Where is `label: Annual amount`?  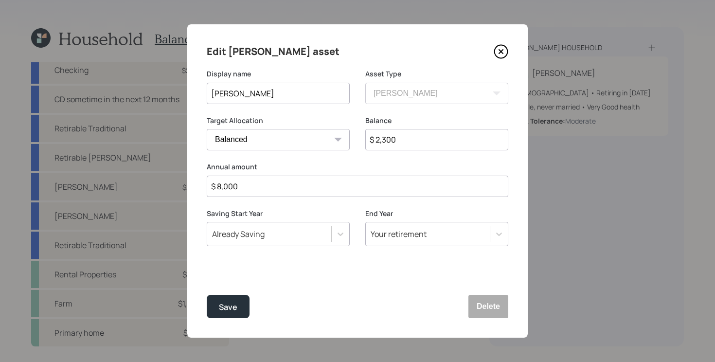 label: Annual amount is located at coordinates (357, 167).